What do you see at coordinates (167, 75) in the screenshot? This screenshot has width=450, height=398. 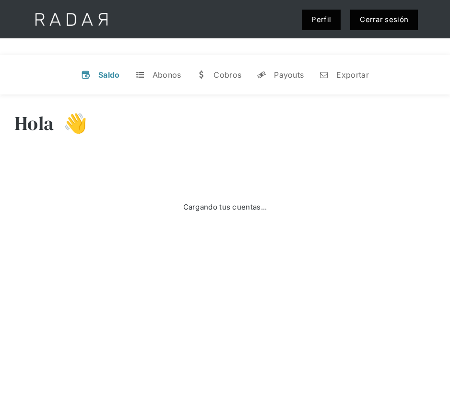 I see `div: Abonos` at bounding box center [167, 75].